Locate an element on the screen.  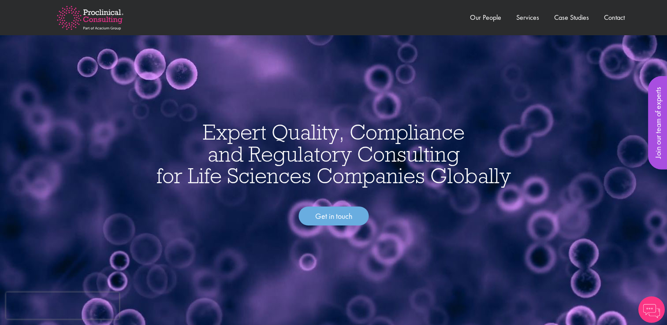
a: Get in touch is located at coordinates (333, 216).